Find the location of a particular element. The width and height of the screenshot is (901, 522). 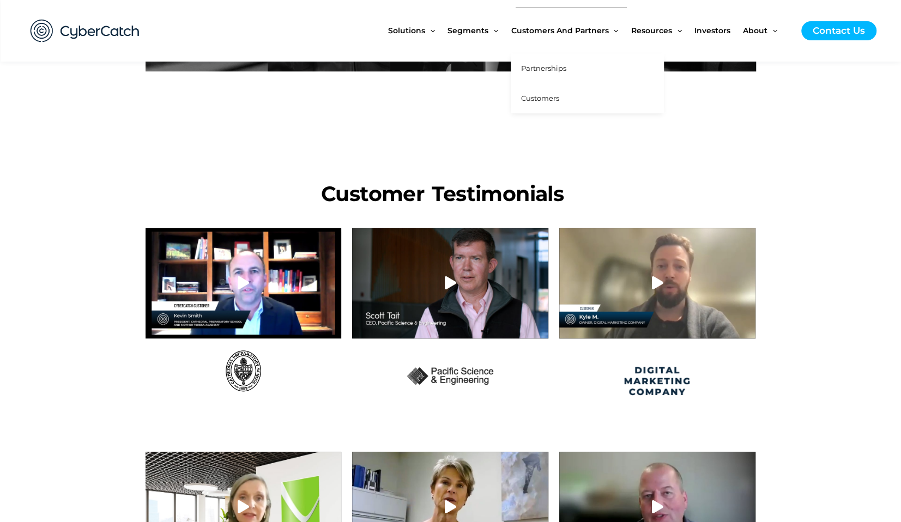

h1: Customer Testimonials is located at coordinates (442, 193).